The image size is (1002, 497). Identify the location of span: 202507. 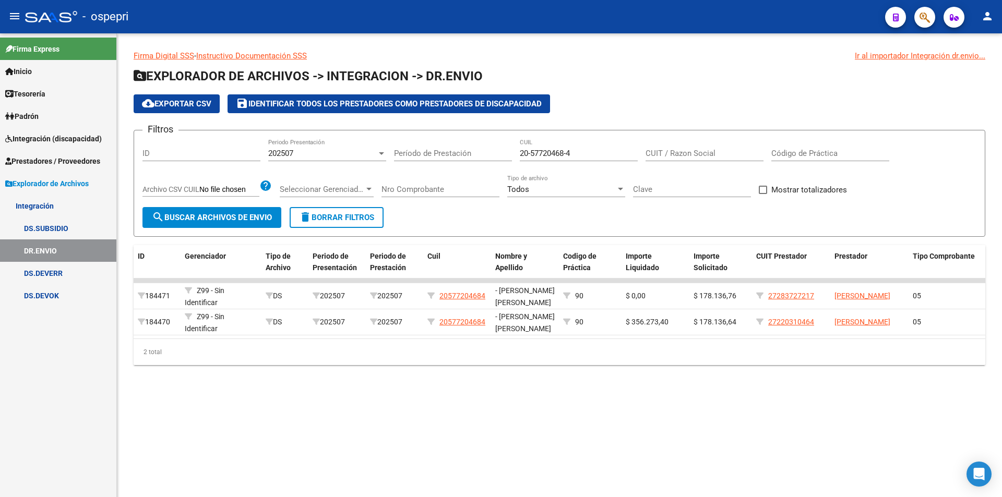
(281, 153).